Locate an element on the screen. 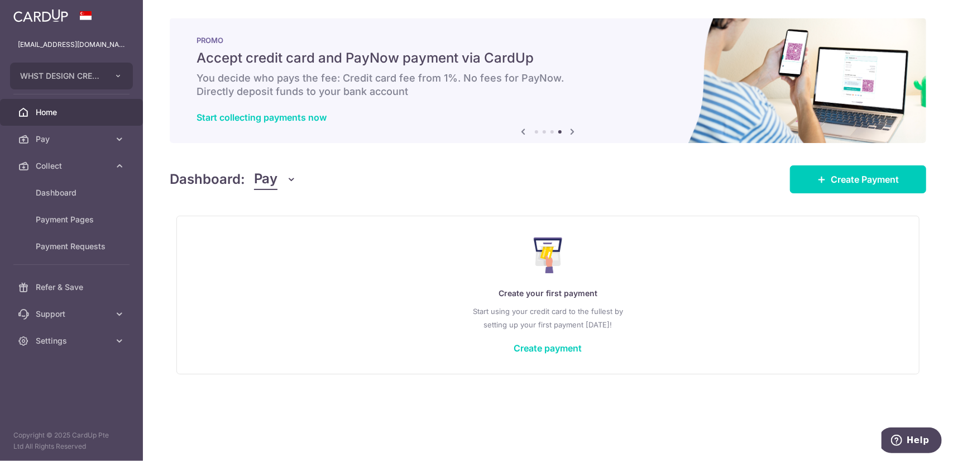 Image resolution: width=953 pixels, height=461 pixels. span: Dashboard is located at coordinates (73, 193).